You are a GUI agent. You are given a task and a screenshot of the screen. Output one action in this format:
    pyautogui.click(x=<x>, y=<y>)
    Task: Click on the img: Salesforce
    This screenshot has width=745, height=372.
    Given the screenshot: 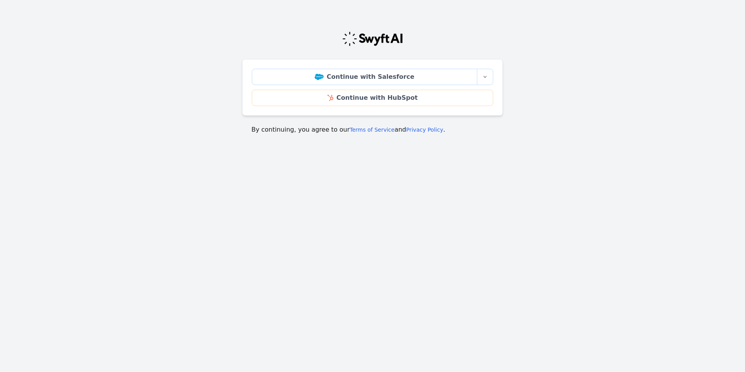 What is the action you would take?
    pyautogui.click(x=319, y=77)
    